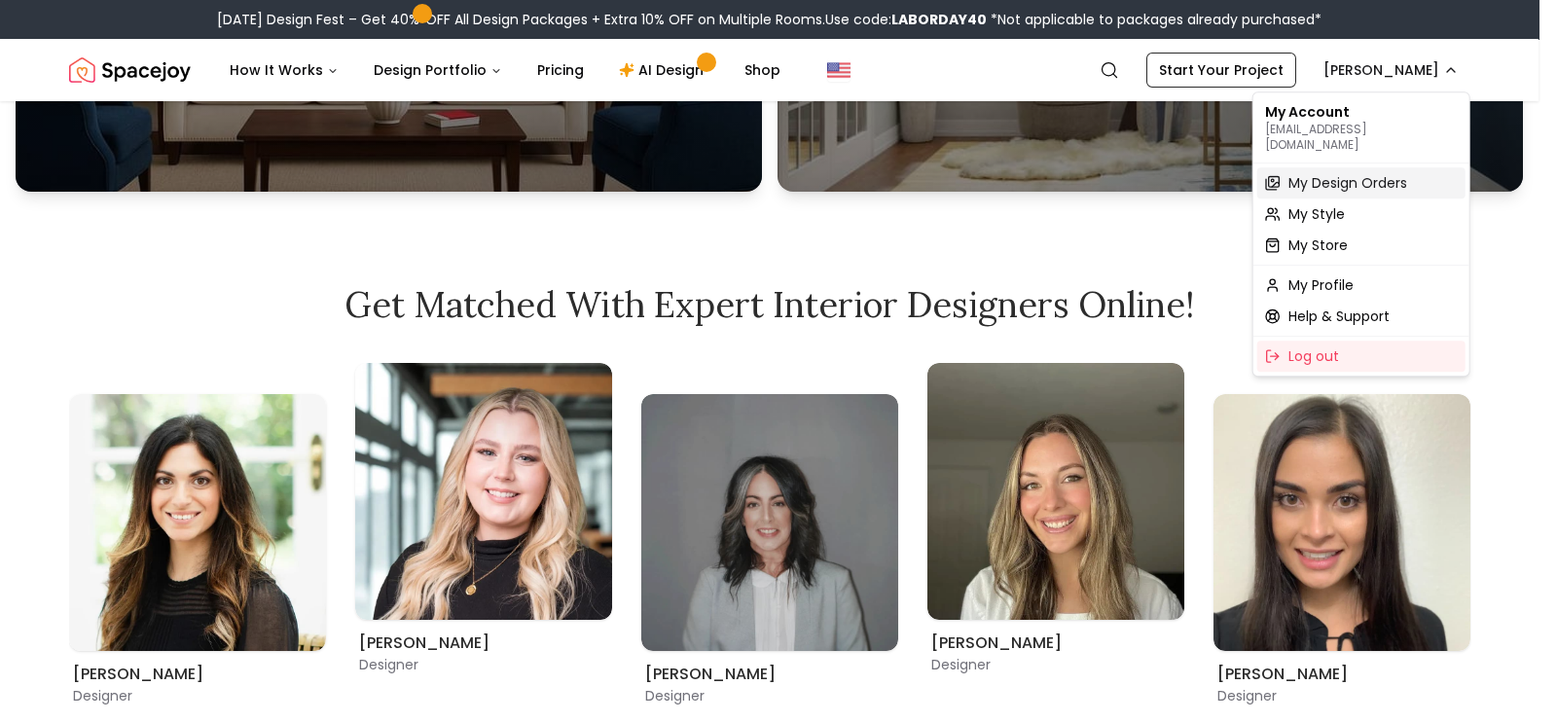 The height and width of the screenshot is (722, 1557). What do you see at coordinates (1362, 128) in the screenshot?
I see `div: My Account` at bounding box center [1362, 128].